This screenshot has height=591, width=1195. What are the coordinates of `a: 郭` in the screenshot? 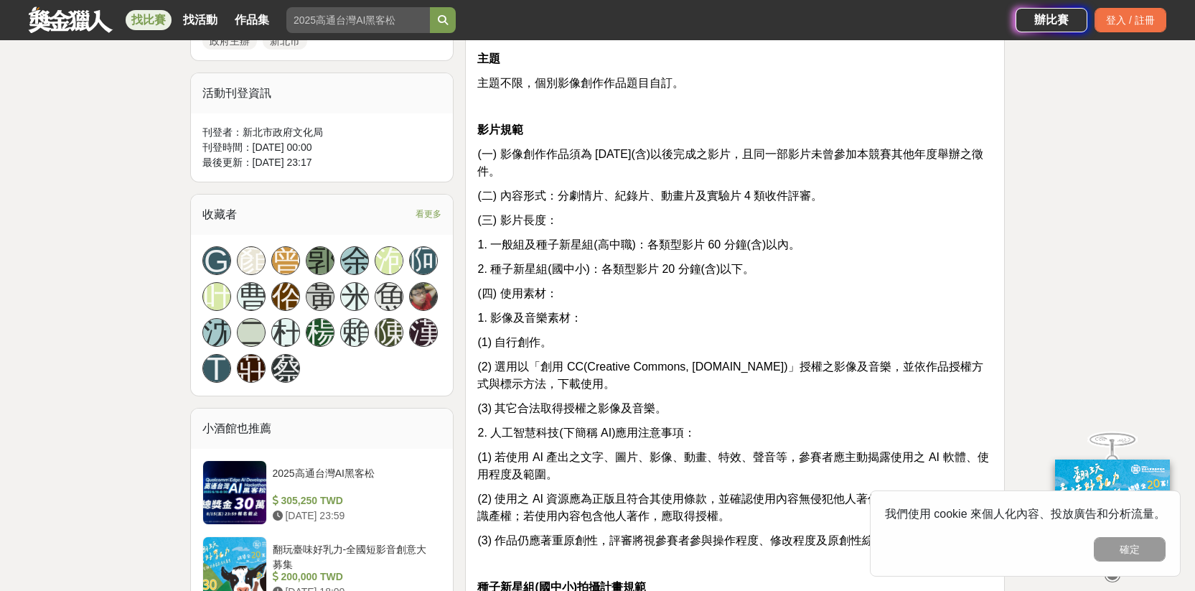 It's located at (320, 261).